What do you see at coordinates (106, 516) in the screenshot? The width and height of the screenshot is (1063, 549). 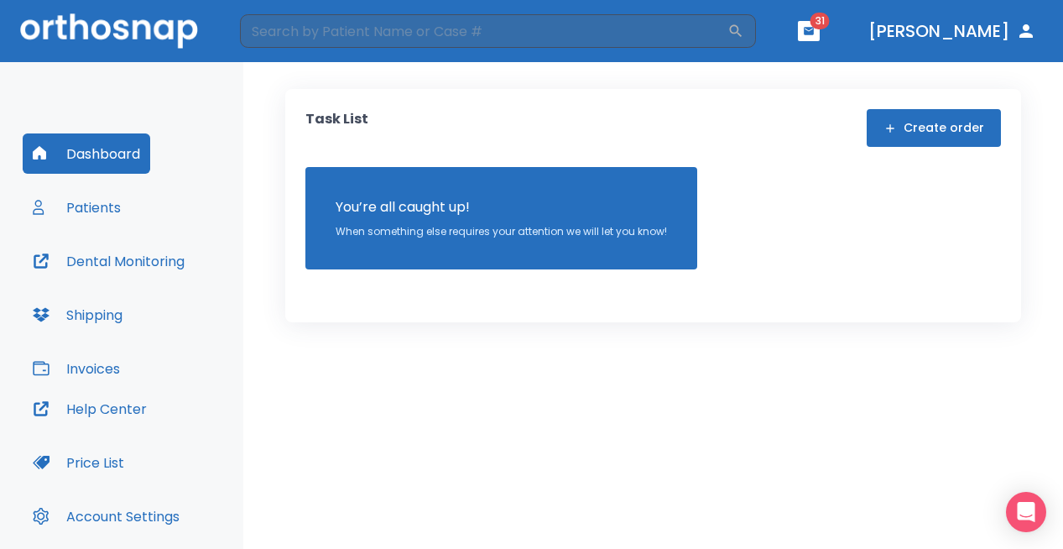 I see `a: Account Settings` at bounding box center [106, 516].